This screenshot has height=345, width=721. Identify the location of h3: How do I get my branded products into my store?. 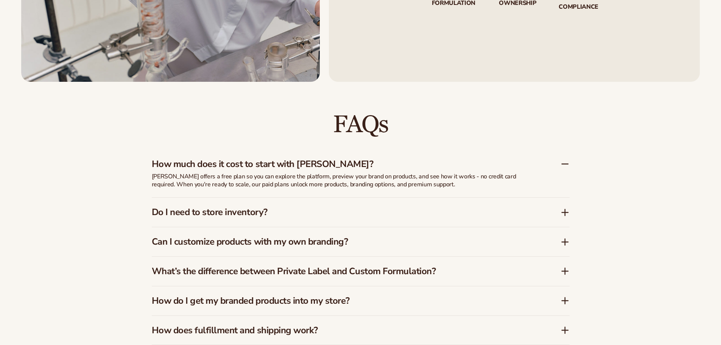
(345, 301).